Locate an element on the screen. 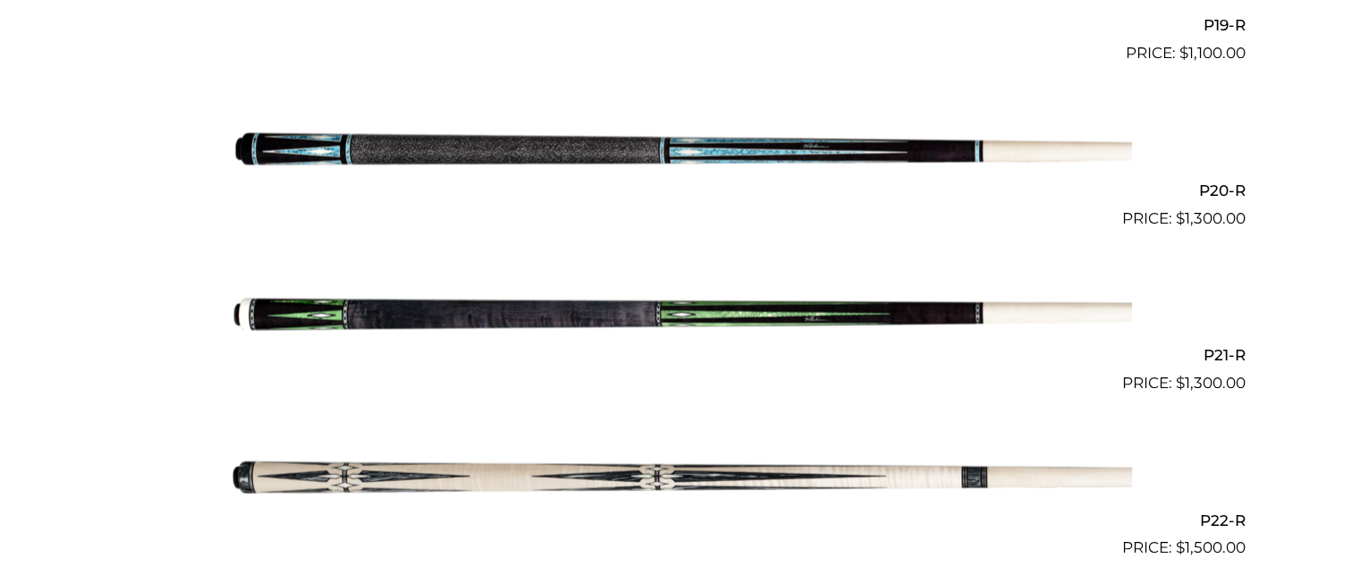 The image size is (1360, 575). a: P20-R $1,300.00 is located at coordinates (680, 151).